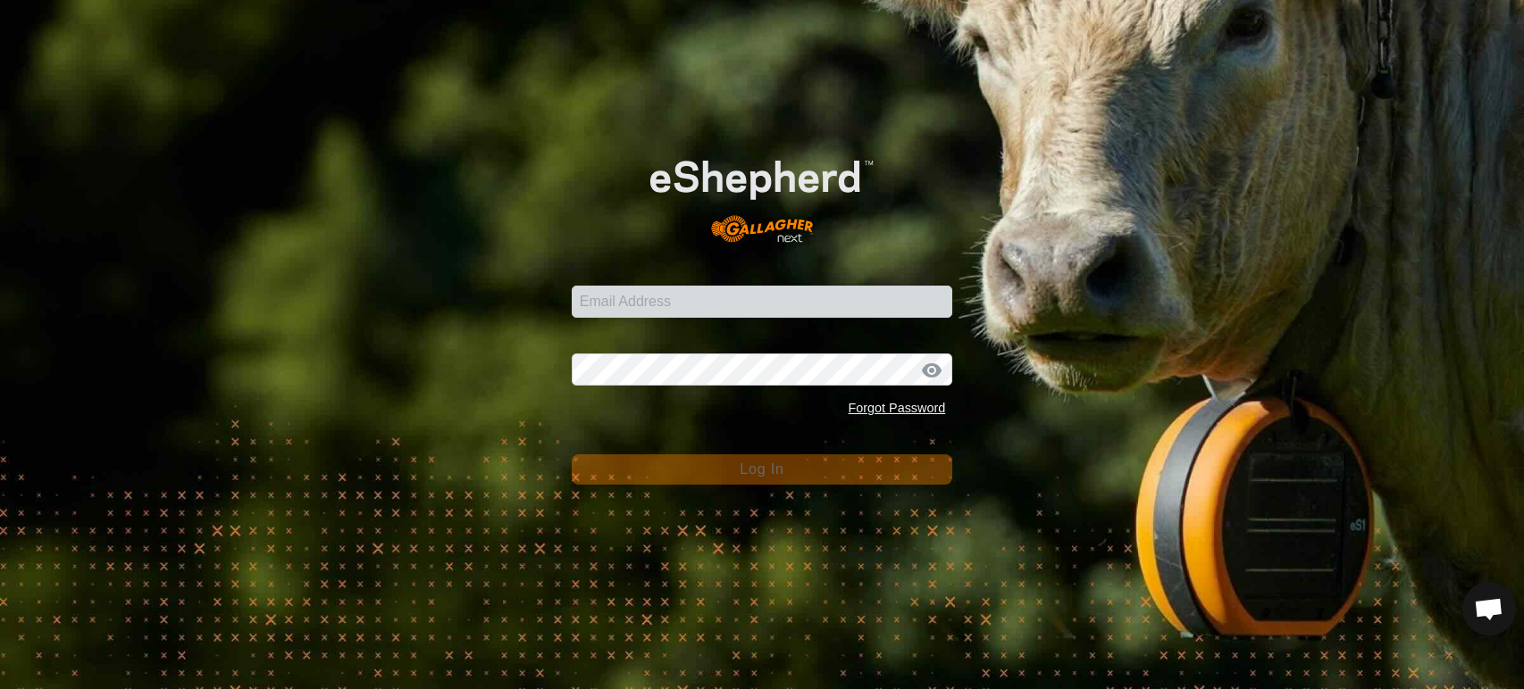 The height and width of the screenshot is (689, 1524). I want to click on a: Forgot Password, so click(896, 408).